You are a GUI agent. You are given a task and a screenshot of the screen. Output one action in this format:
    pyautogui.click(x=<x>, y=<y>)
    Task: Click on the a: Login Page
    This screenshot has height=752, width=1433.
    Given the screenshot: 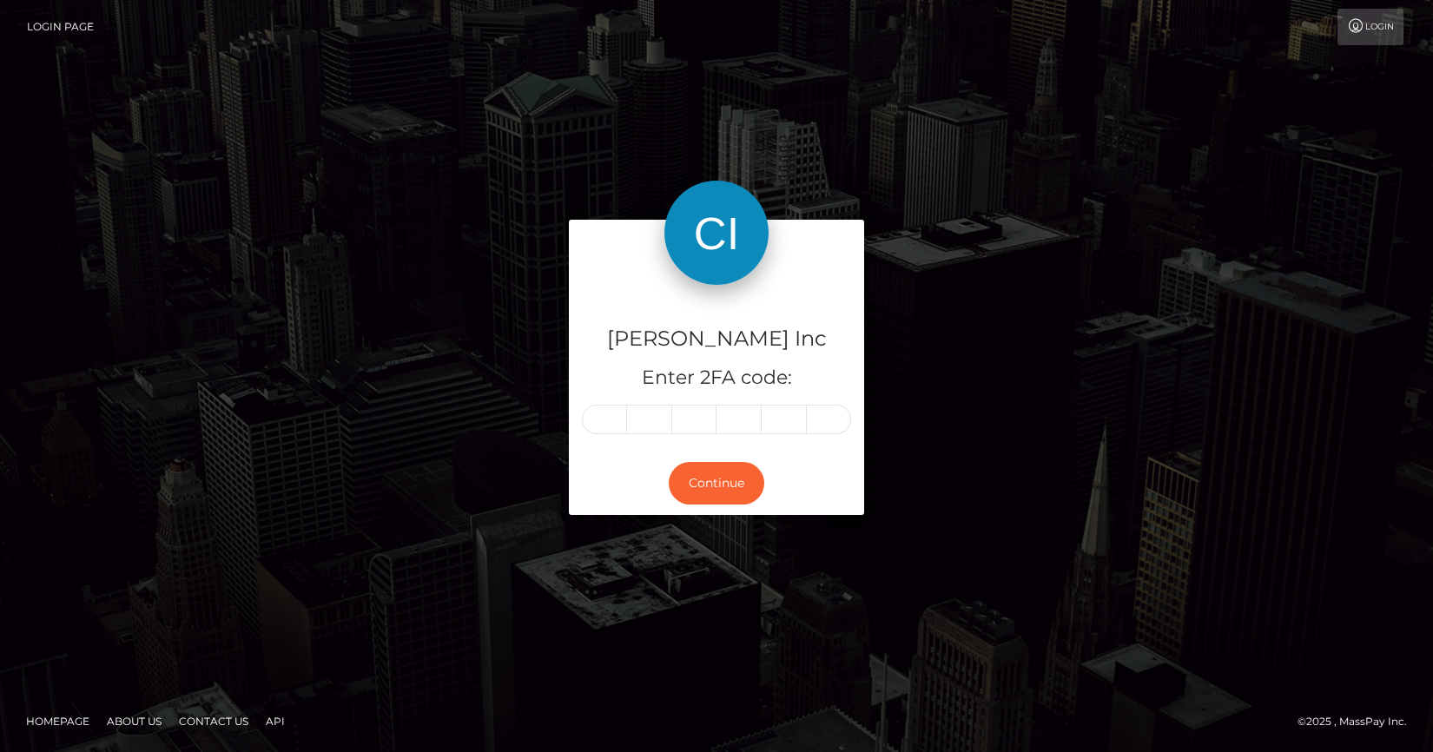 What is the action you would take?
    pyautogui.click(x=60, y=27)
    